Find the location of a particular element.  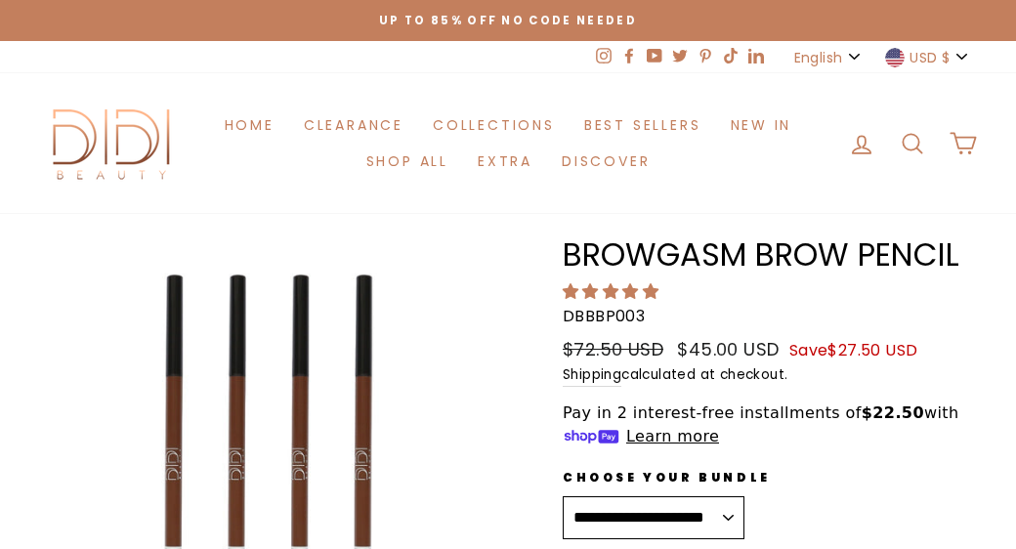

span: $72.50 USD is located at coordinates (612, 349).